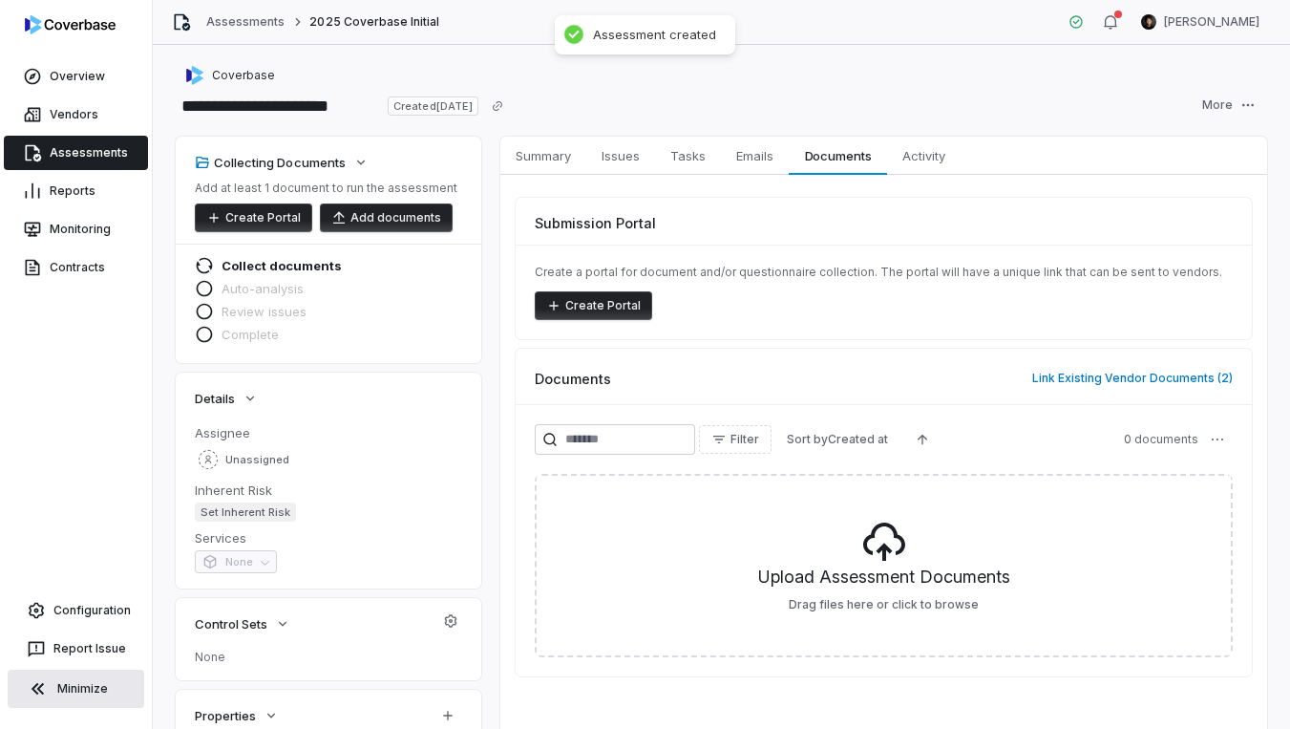 This screenshot has width=1290, height=729. What do you see at coordinates (328, 433) in the screenshot?
I see `dt: Assignee` at bounding box center [328, 433].